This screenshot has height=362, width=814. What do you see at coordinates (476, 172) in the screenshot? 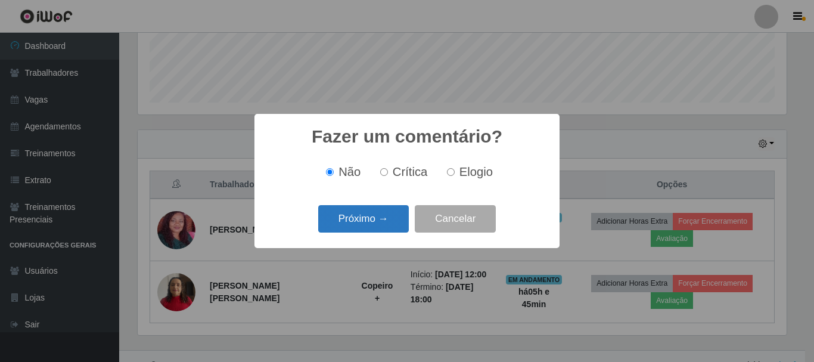
I see `span: Elogio` at bounding box center [476, 172].